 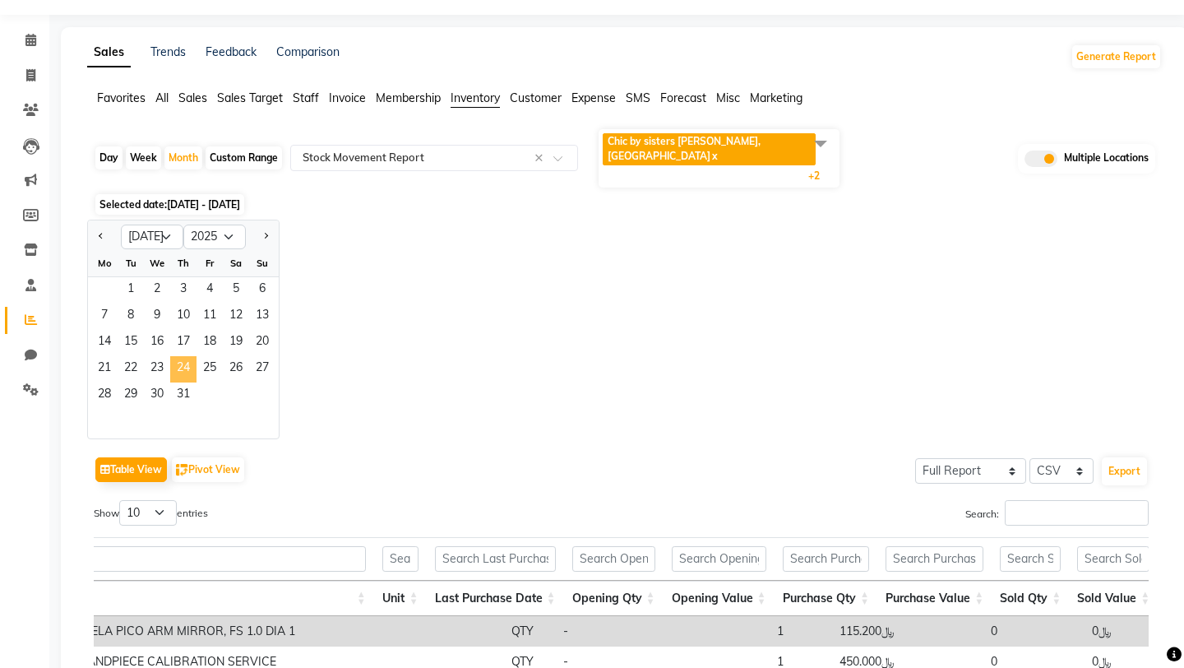 I want to click on label: Search:, so click(x=1057, y=512).